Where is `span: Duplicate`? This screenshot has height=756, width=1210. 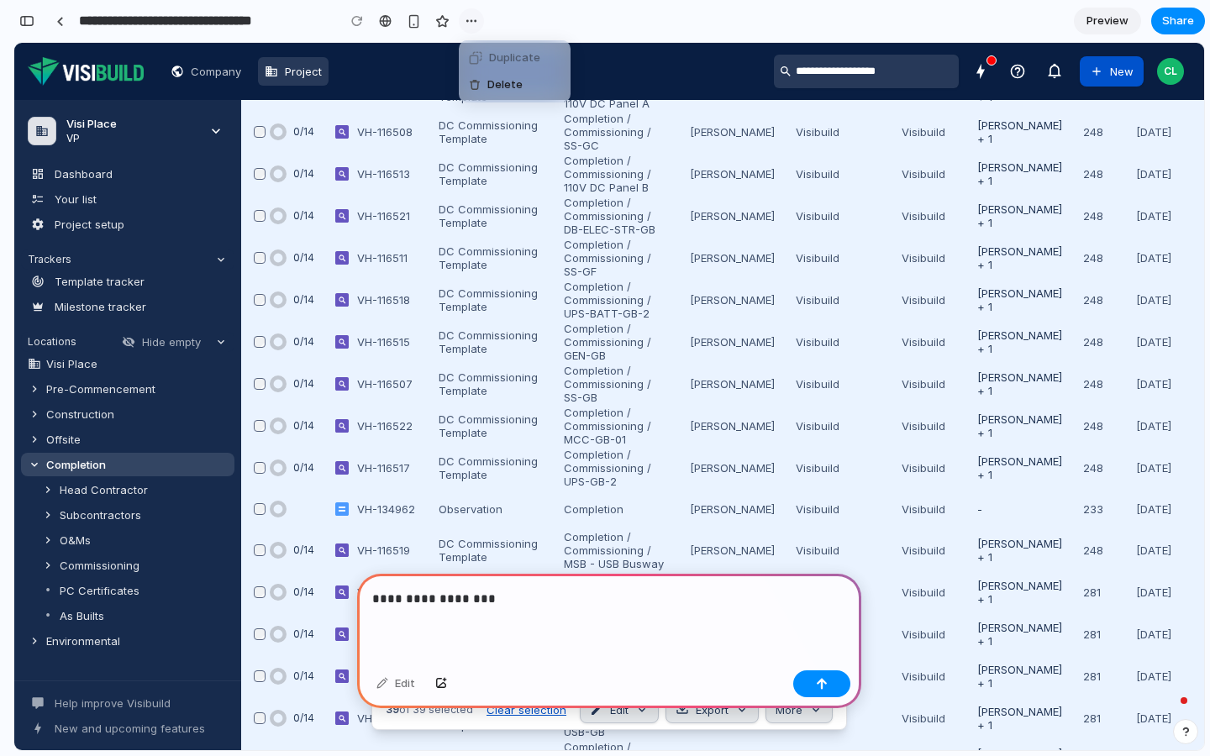
span: Duplicate is located at coordinates (514, 58).